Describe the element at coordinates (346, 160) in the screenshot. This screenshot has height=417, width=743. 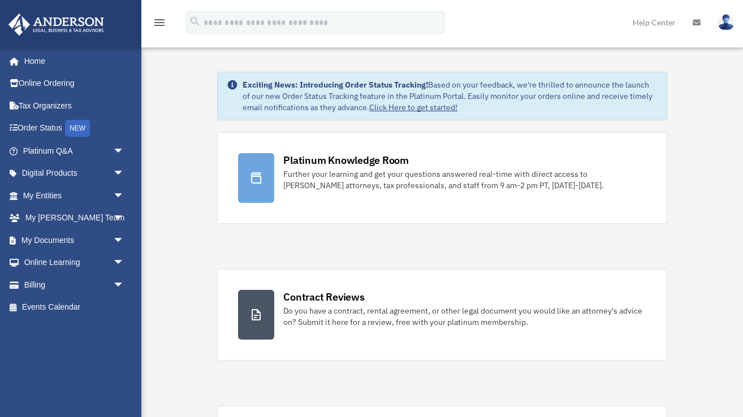
I see `div: Platinum Knowledge Room` at that location.